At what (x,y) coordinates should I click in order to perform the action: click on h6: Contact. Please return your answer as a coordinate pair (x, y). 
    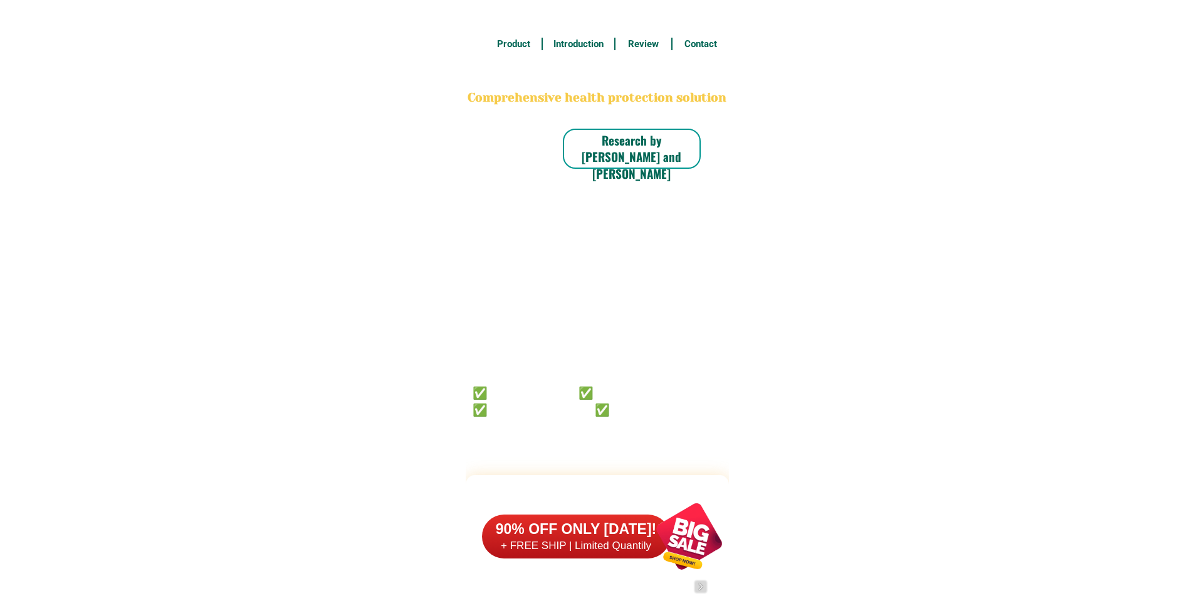
    Looking at the image, I should click on (701, 44).